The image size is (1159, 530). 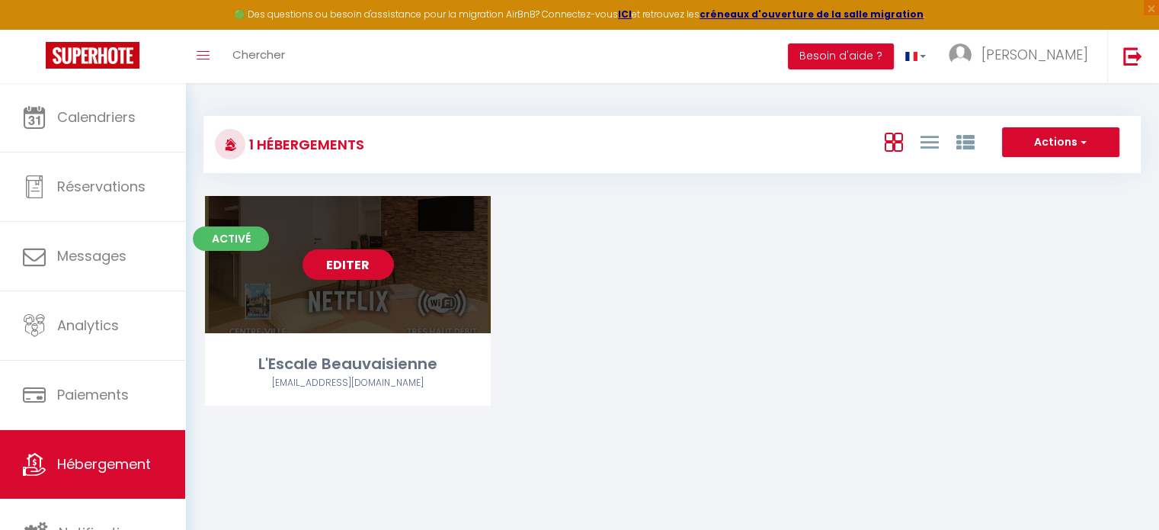 What do you see at coordinates (929, 141) in the screenshot?
I see `a: Vue en Liste` at bounding box center [929, 141].